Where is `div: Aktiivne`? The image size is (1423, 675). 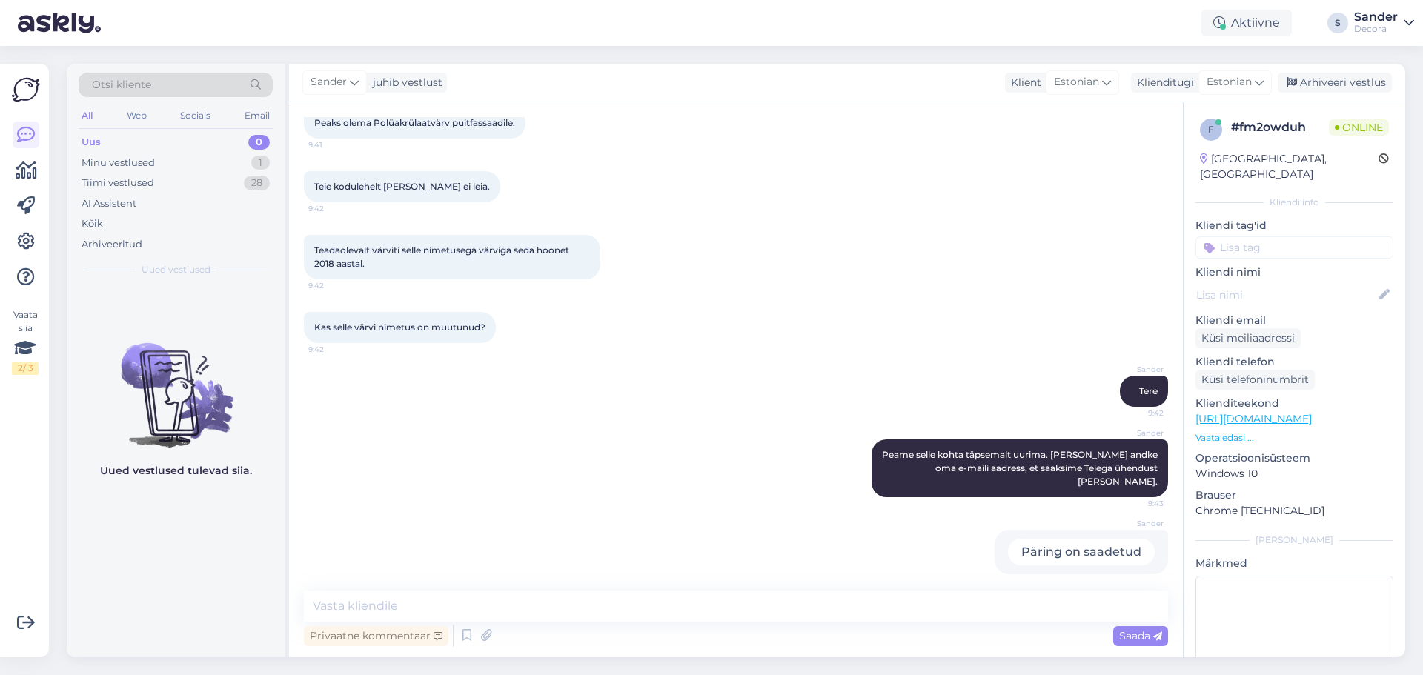
div: Aktiivne is located at coordinates (1247, 23).